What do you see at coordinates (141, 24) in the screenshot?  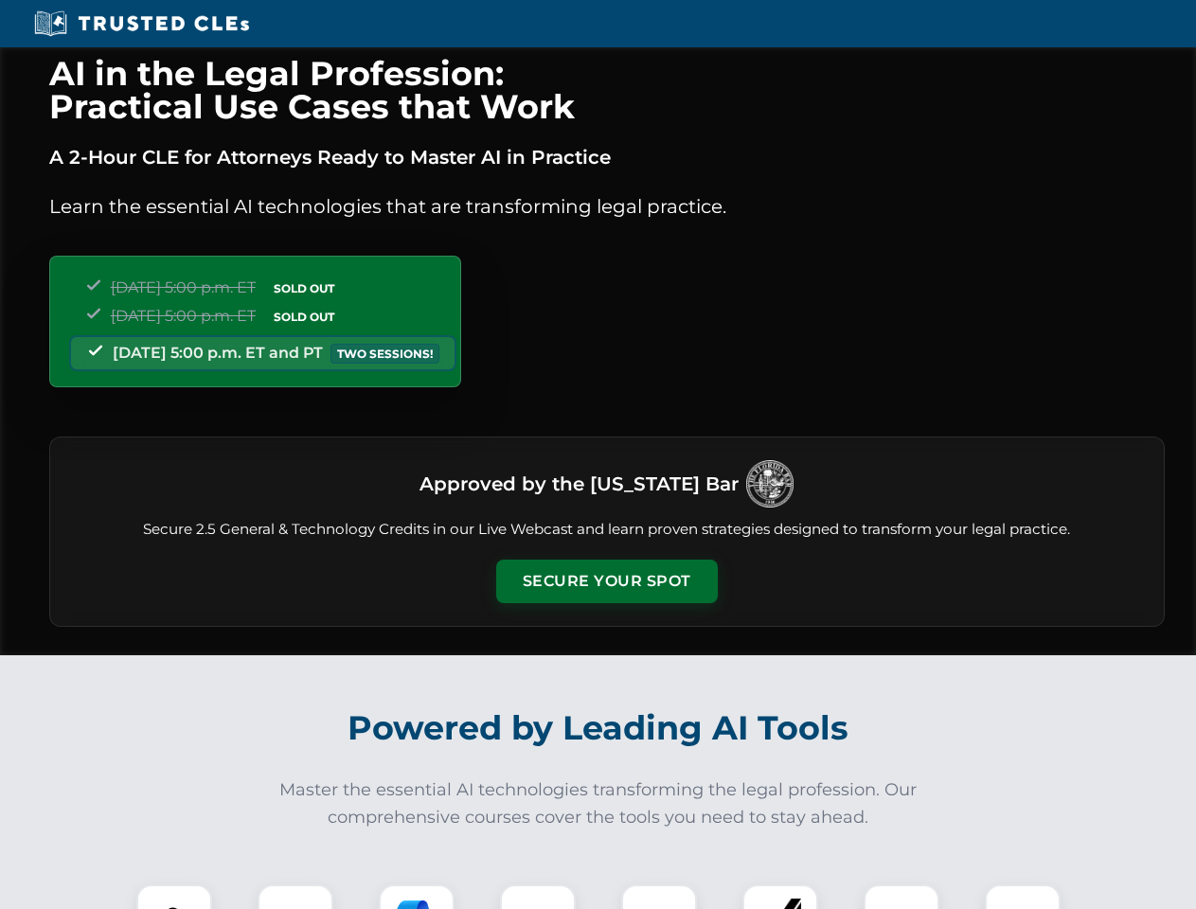 I see `img: Trusted CLEs` at bounding box center [141, 24].